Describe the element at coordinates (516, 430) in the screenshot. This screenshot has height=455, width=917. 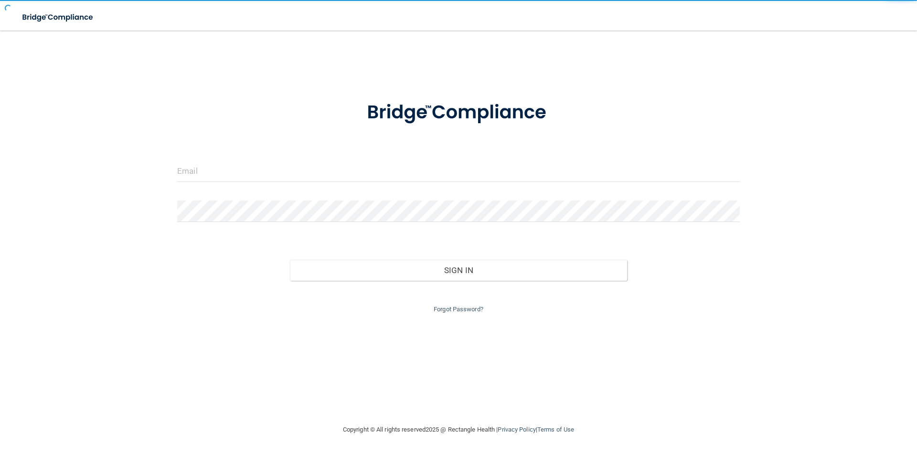
I see `a: Privacy Policy` at that location.